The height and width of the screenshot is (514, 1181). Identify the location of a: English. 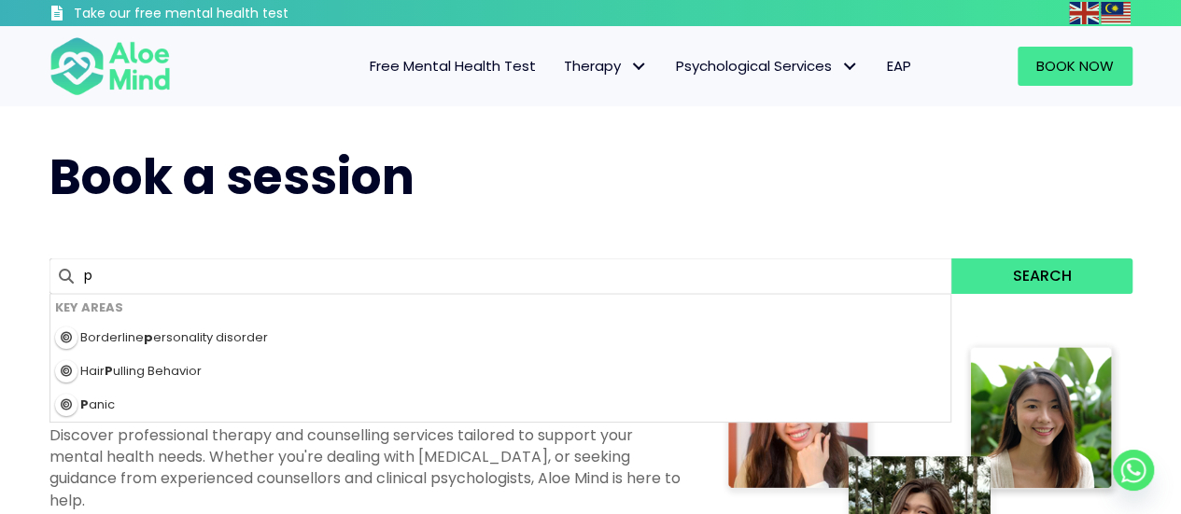
(1085, 12).